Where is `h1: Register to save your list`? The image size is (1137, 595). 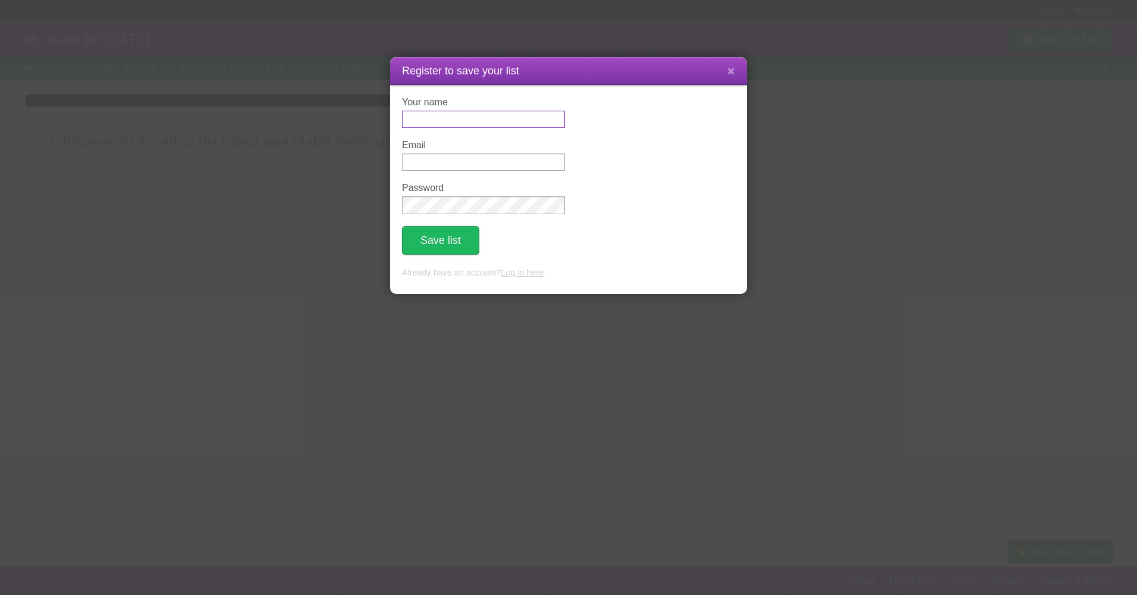
h1: Register to save your list is located at coordinates (568, 71).